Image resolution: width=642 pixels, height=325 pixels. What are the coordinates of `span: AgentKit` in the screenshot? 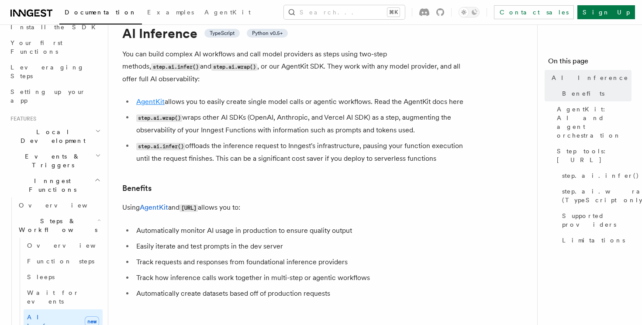 It's located at (227, 12).